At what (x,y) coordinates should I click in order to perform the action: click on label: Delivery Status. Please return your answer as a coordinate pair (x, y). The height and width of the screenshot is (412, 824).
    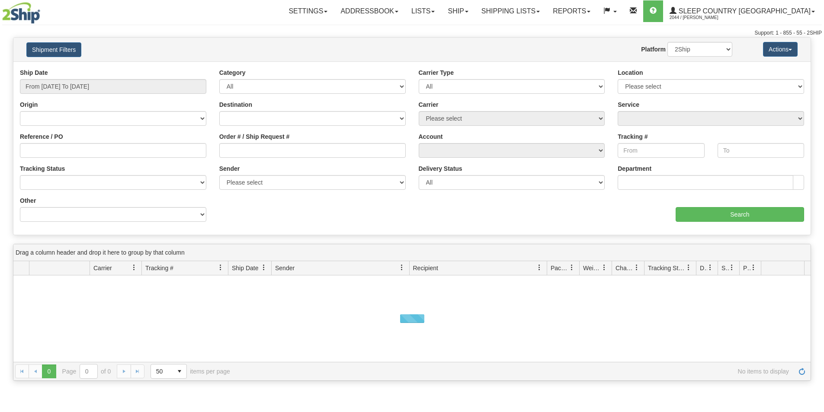
    Looking at the image, I should click on (440, 169).